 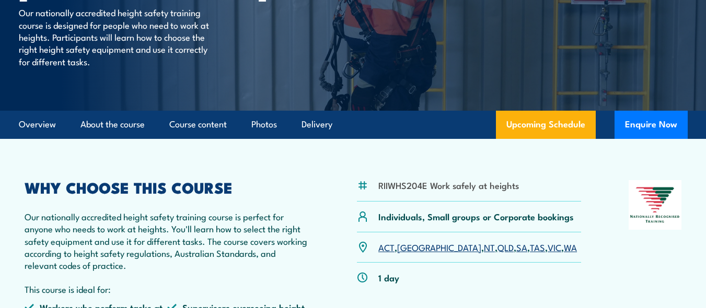 What do you see at coordinates (112, 124) in the screenshot?
I see `a: About the course` at bounding box center [112, 124].